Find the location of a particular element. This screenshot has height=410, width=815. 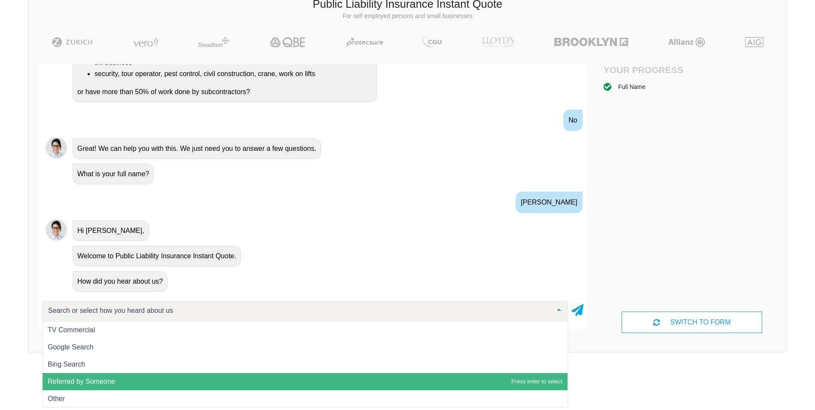

h4: Your Progress is located at coordinates (648, 70).